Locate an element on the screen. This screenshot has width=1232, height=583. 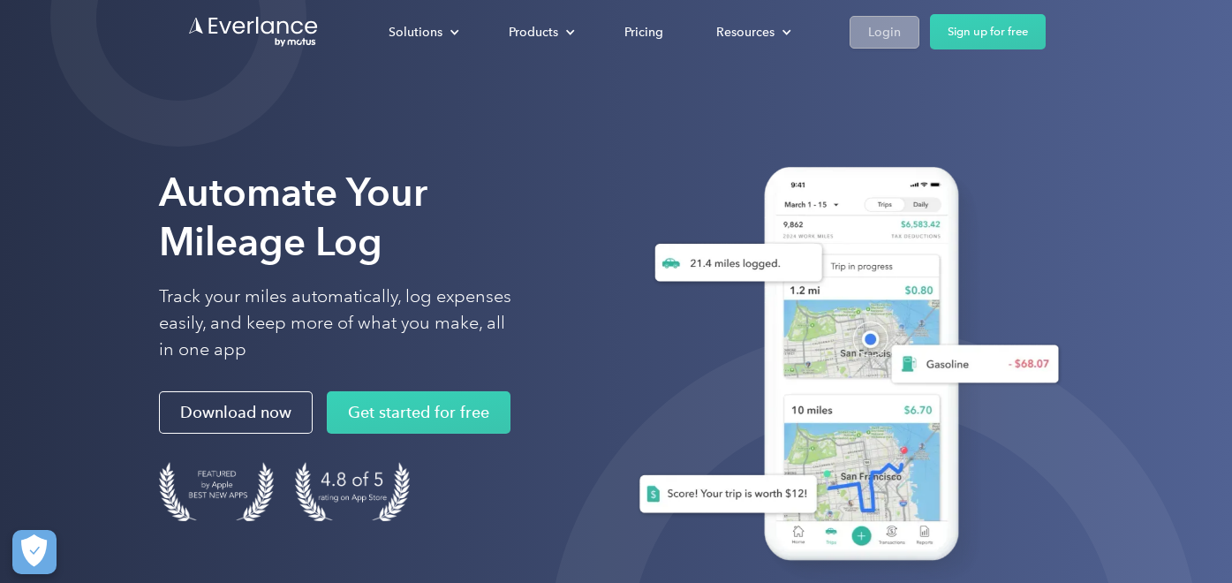
button: Cookies Settings is located at coordinates (34, 552).